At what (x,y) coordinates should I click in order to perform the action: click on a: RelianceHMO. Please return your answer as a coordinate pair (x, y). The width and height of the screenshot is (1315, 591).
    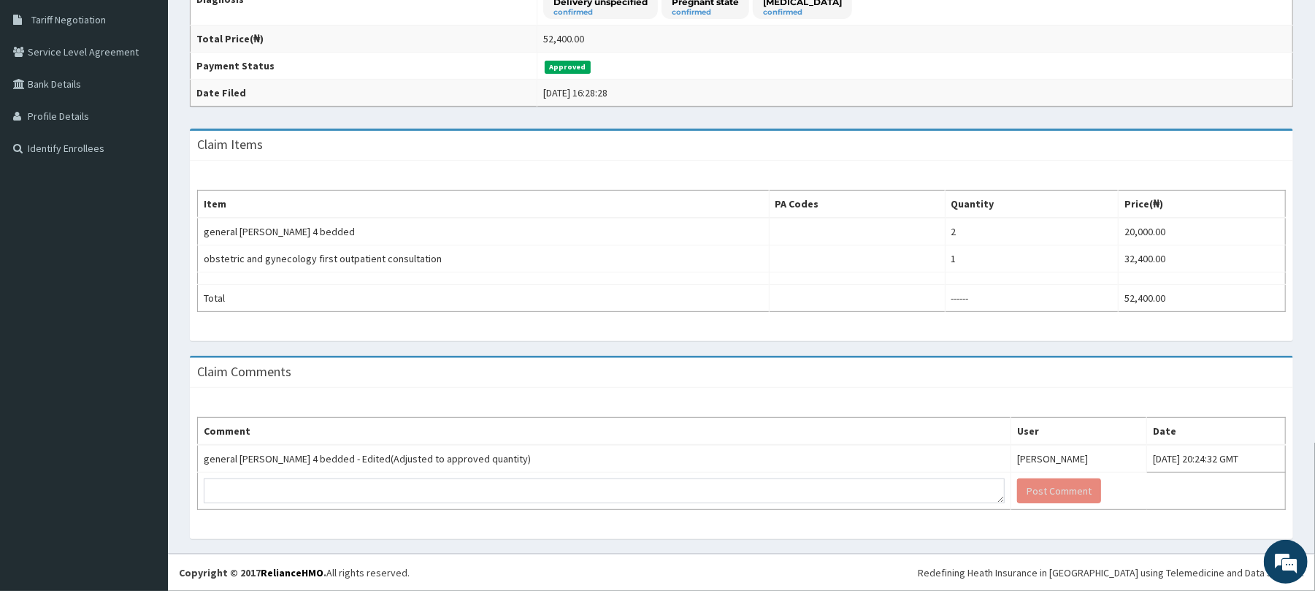
    Looking at the image, I should click on (292, 572).